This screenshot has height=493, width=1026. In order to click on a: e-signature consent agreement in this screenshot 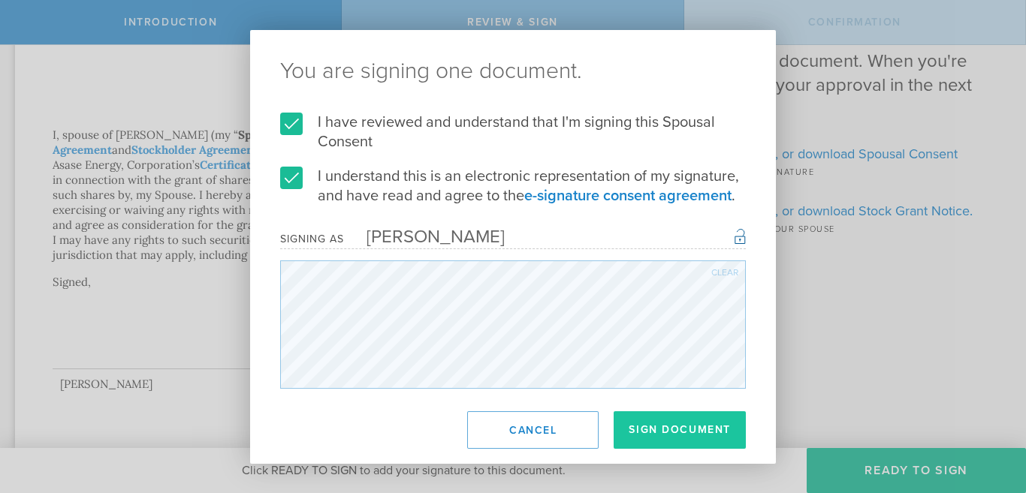, I will do `click(628, 196)`.